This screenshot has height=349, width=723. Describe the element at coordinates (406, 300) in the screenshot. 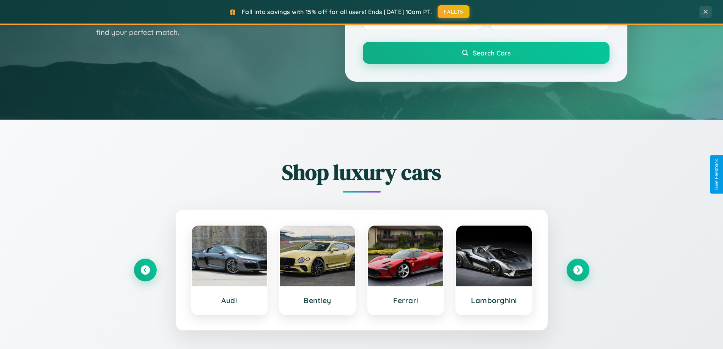

I see `h3: Ferrari` at that location.